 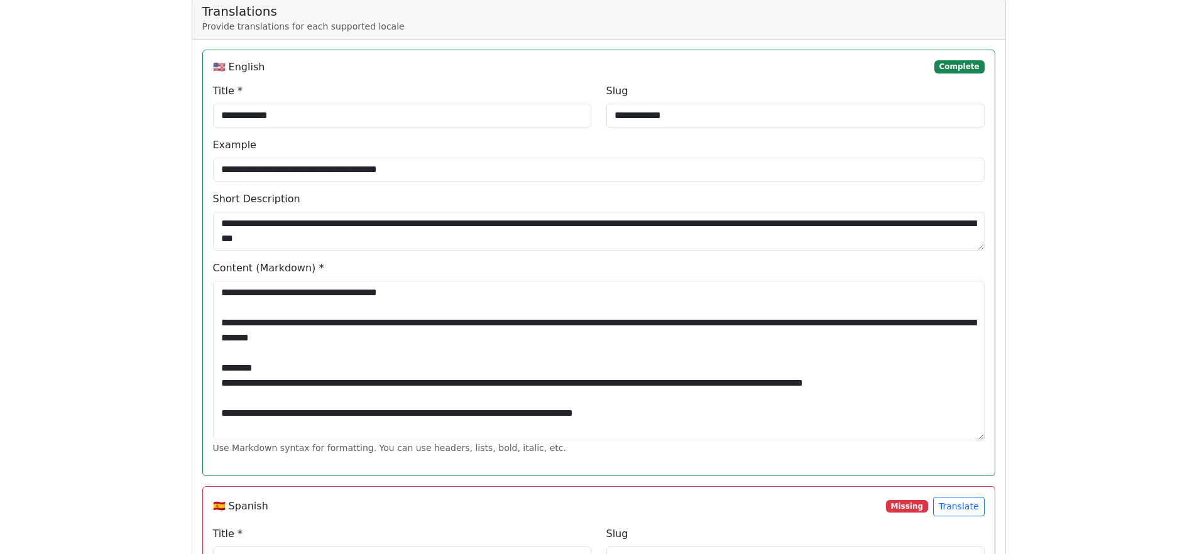 What do you see at coordinates (256, 199) in the screenshot?
I see `label: Short Description` at bounding box center [256, 199].